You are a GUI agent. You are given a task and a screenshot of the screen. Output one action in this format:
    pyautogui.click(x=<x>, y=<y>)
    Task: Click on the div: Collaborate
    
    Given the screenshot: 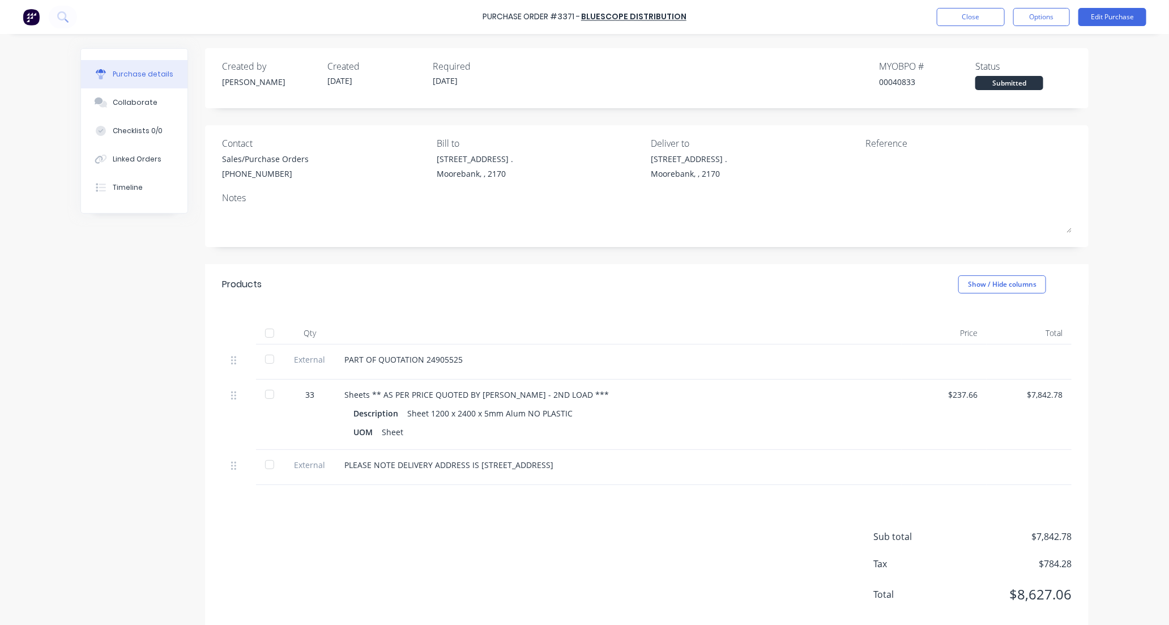 What is the action you would take?
    pyautogui.click(x=135, y=103)
    